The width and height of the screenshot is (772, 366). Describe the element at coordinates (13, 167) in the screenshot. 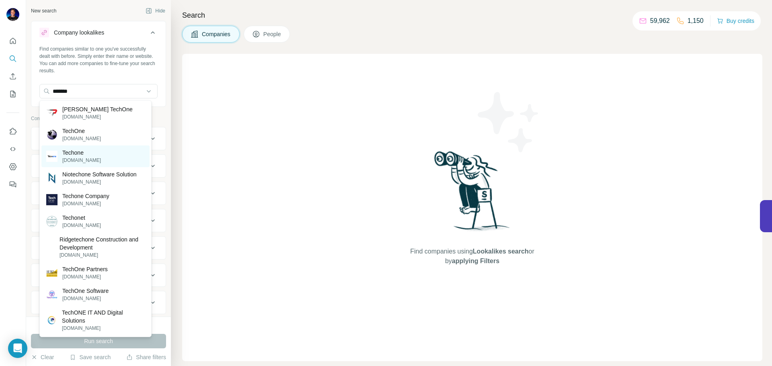

I see `button: Dashboard` at that location.